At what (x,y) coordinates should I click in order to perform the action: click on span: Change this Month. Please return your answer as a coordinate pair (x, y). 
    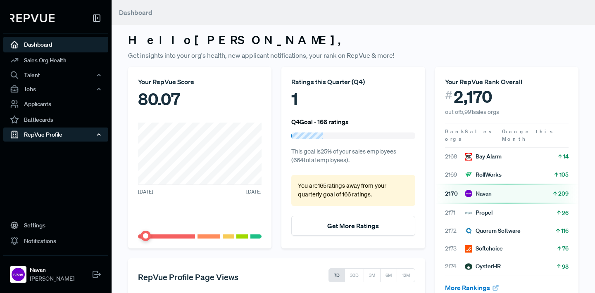
    Looking at the image, I should click on (528, 135).